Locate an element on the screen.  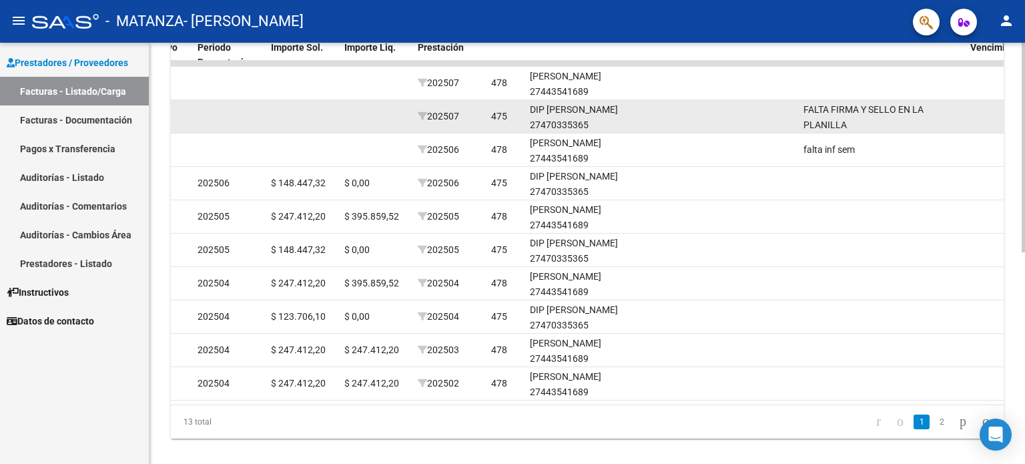
span: falta inf sem is located at coordinates (828, 149).